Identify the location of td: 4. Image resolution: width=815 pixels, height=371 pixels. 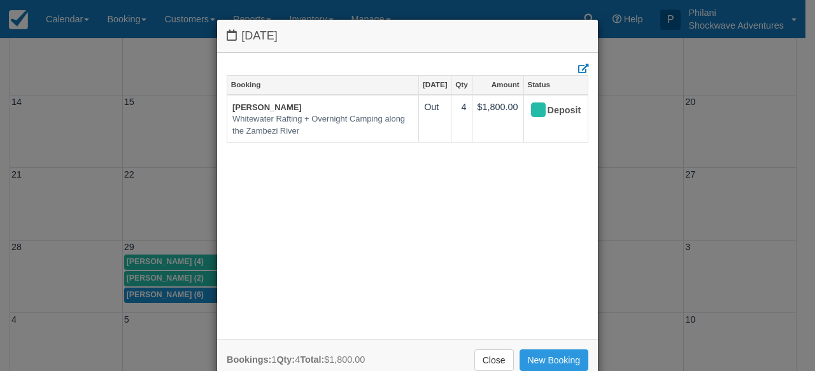
(462, 118).